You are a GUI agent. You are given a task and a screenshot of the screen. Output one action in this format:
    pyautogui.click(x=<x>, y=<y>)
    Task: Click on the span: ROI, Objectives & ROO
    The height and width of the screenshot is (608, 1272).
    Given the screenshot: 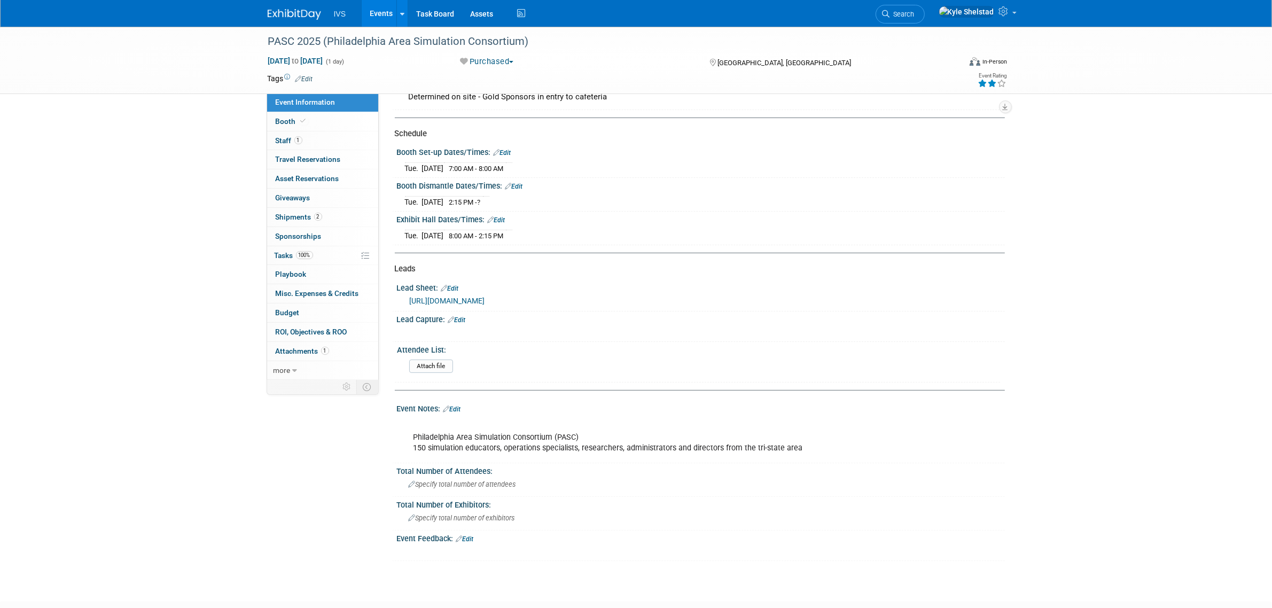 What is the action you would take?
    pyautogui.click(x=311, y=332)
    